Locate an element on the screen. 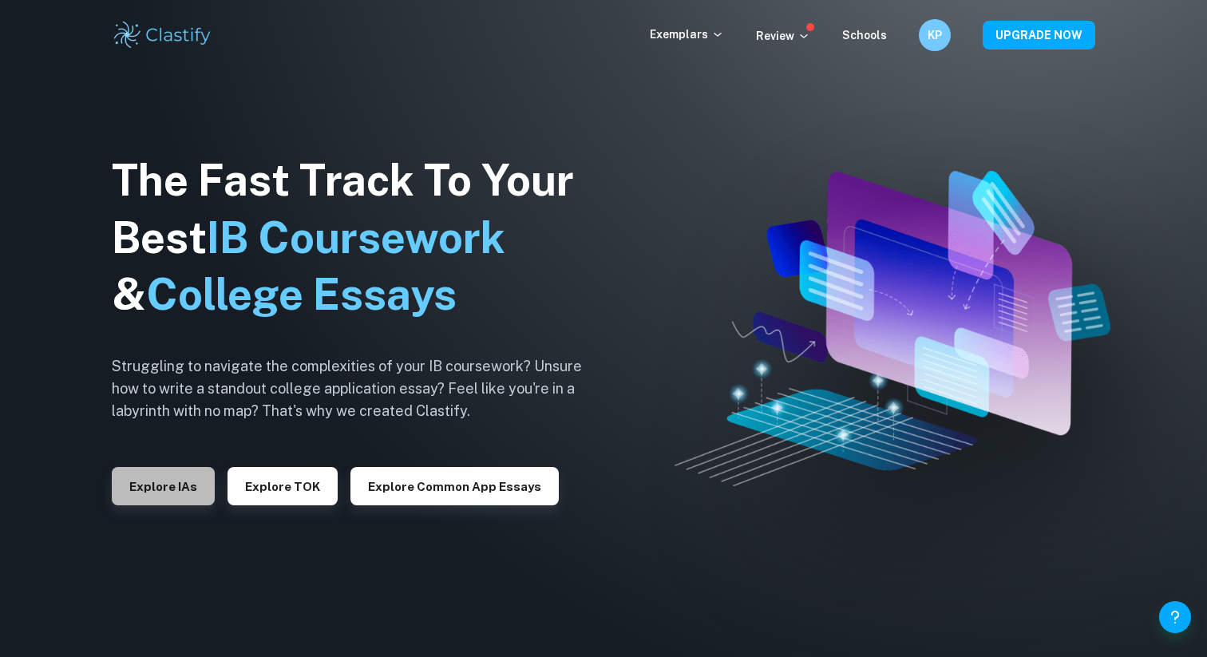  button: UPGRADE NOW is located at coordinates (1039, 35).